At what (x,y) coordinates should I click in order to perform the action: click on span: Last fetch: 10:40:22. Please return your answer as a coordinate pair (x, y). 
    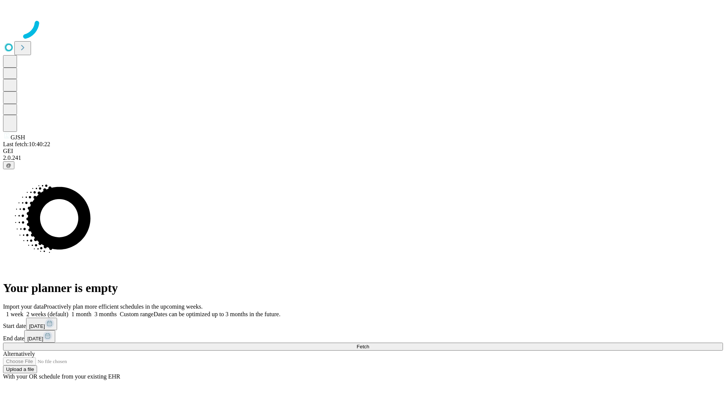
    Looking at the image, I should click on (26, 144).